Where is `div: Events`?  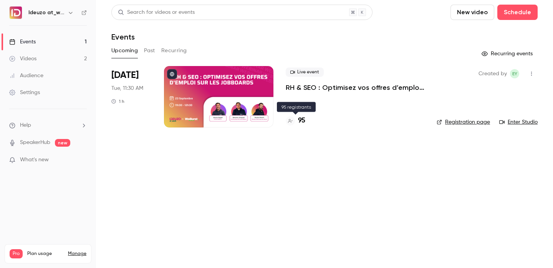
div: Events is located at coordinates (22, 42).